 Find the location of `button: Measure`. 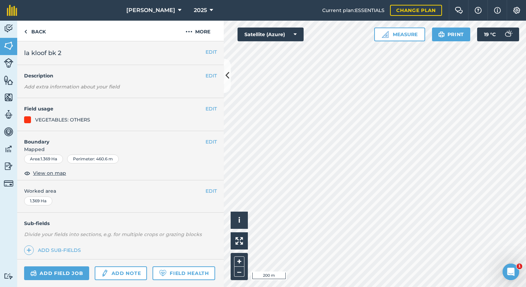

button: Measure is located at coordinates (400, 34).